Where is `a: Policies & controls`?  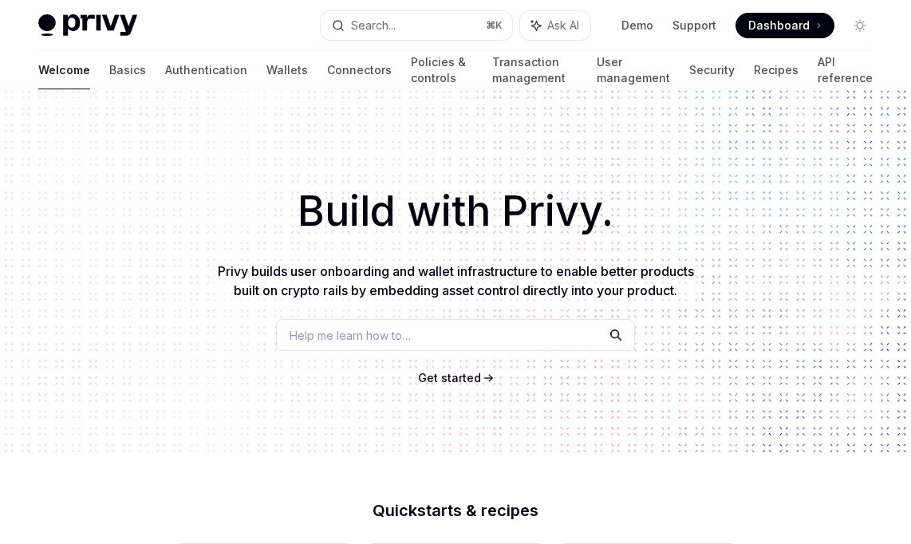
a: Policies & controls is located at coordinates (442, 70).